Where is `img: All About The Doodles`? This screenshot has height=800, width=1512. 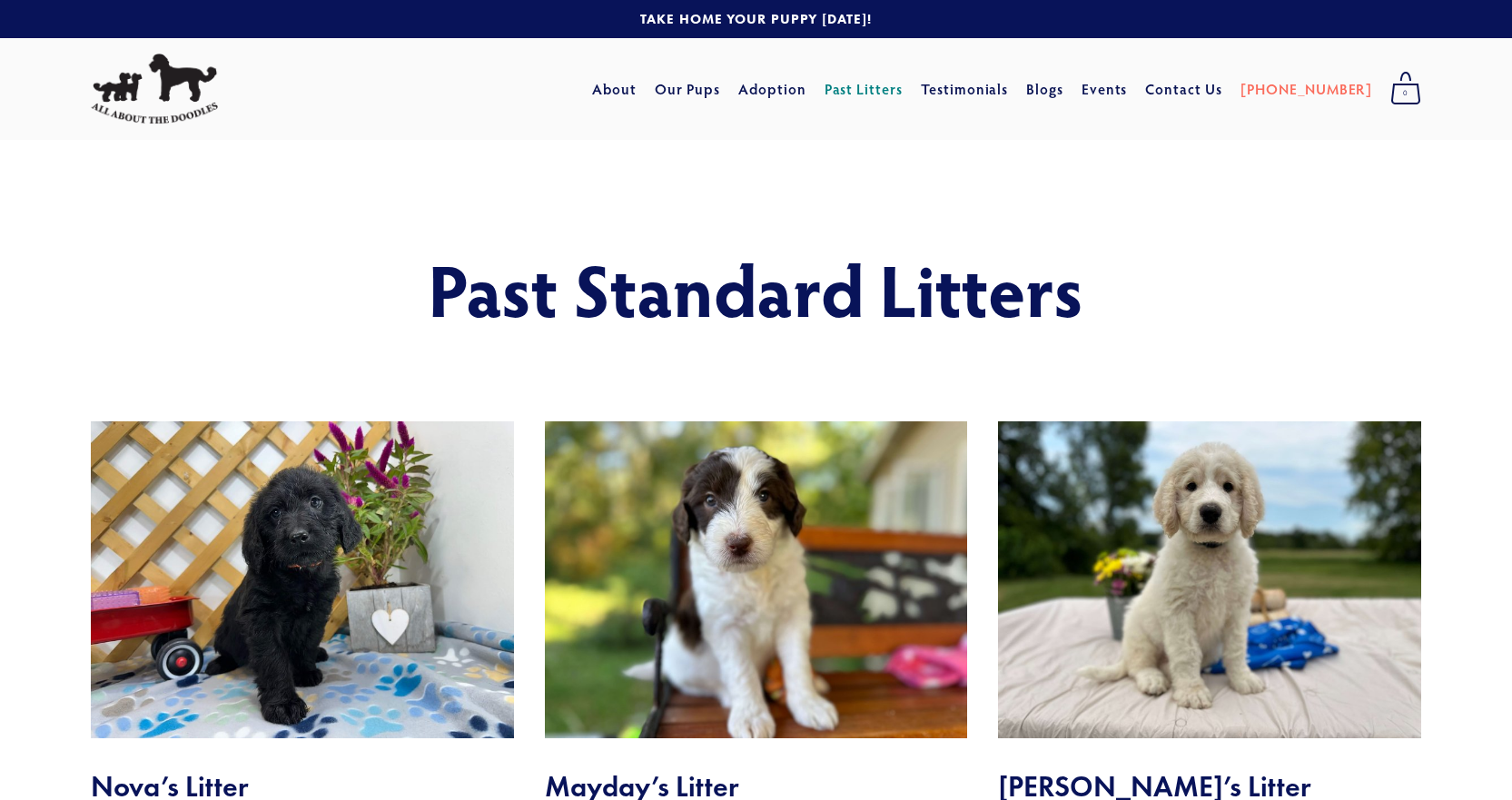 img: All About The Doodles is located at coordinates (154, 89).